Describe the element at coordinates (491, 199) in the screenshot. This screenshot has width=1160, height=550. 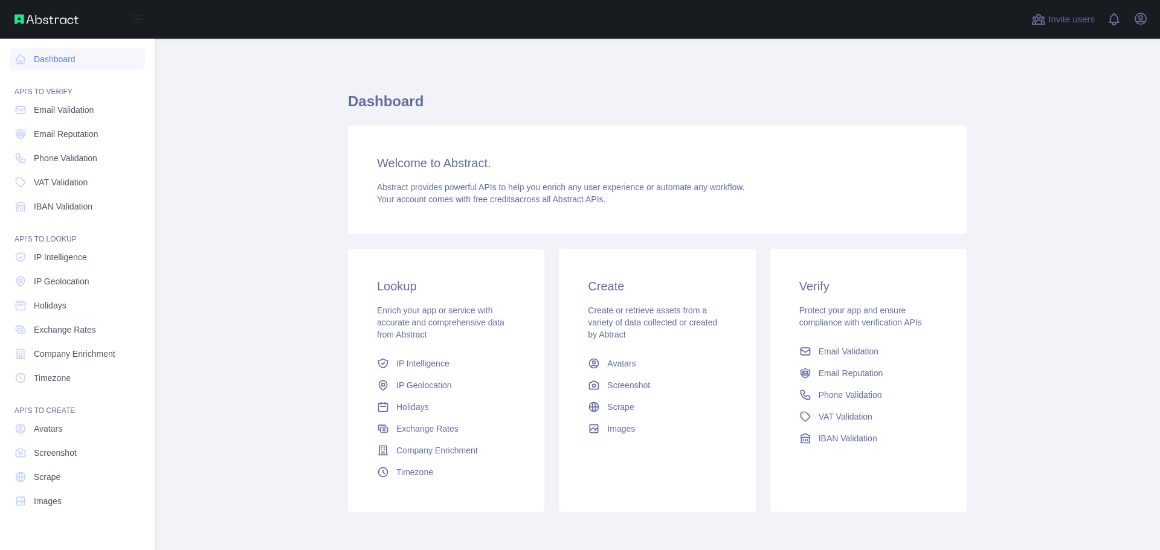
I see `span: Your account comes with across all Abstract APIs.` at that location.